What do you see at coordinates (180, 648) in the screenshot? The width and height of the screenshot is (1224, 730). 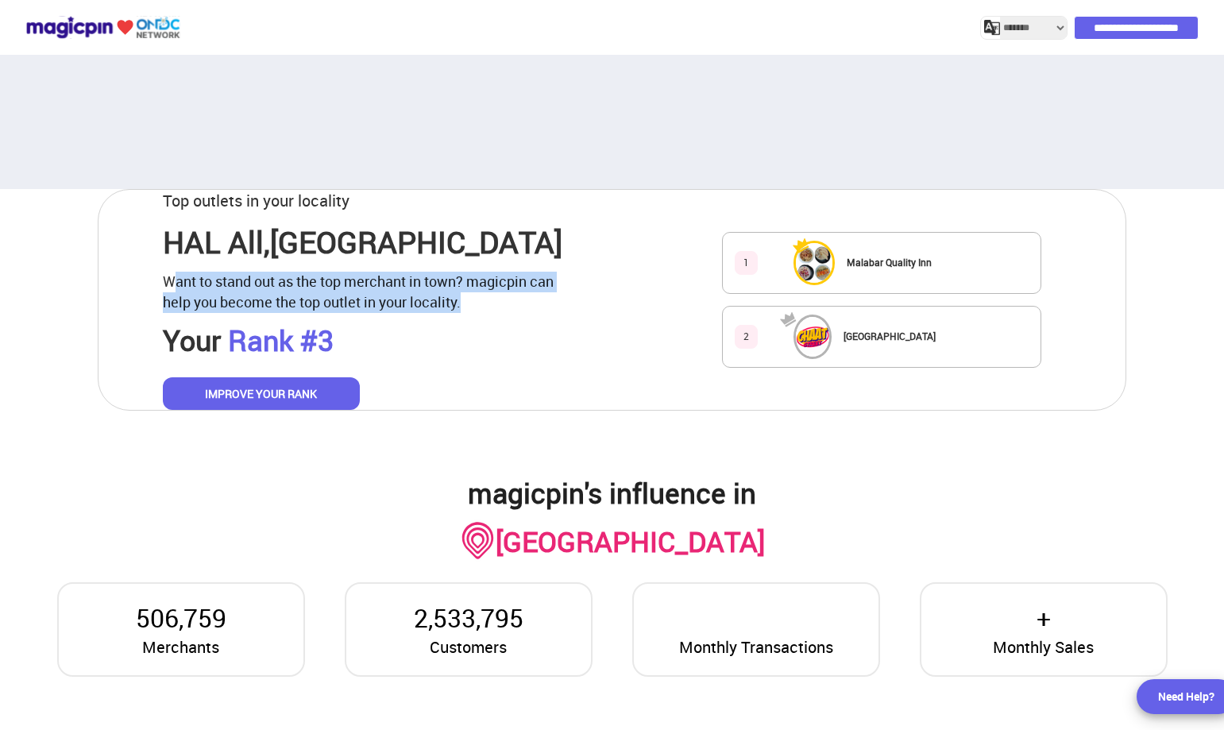 I see `span: Merchants` at bounding box center [180, 648].